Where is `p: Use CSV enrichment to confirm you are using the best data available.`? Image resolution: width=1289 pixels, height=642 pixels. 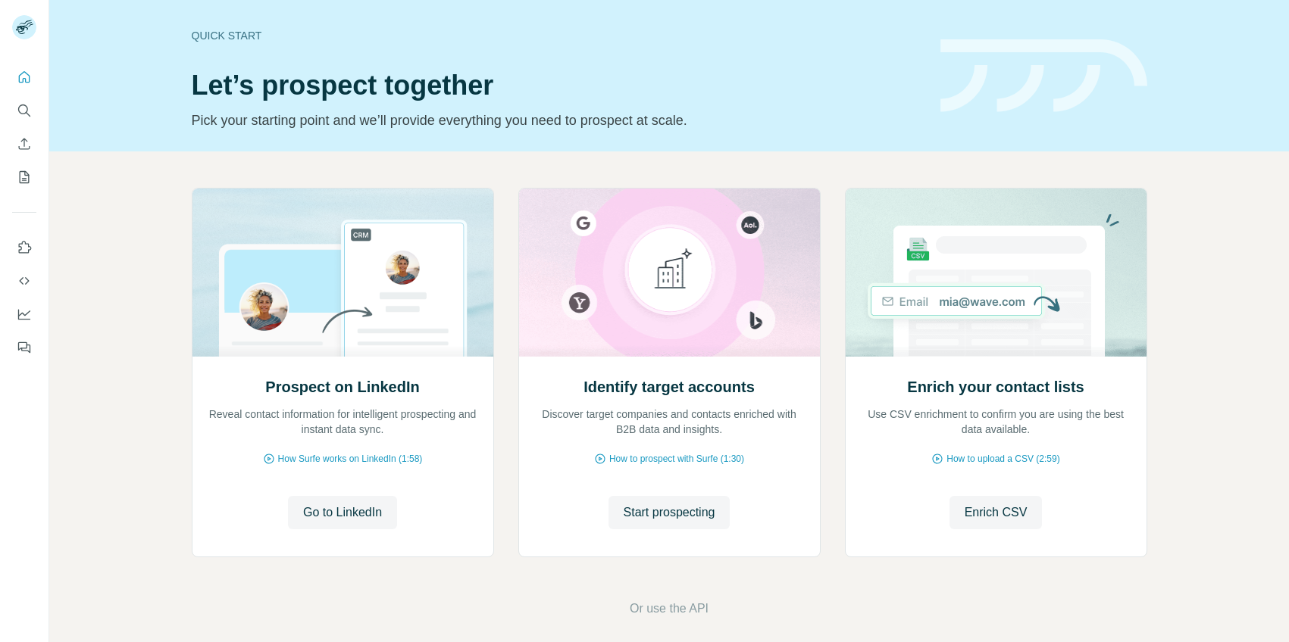 p: Use CSV enrichment to confirm you are using the best data available. is located at coordinates (996, 422).